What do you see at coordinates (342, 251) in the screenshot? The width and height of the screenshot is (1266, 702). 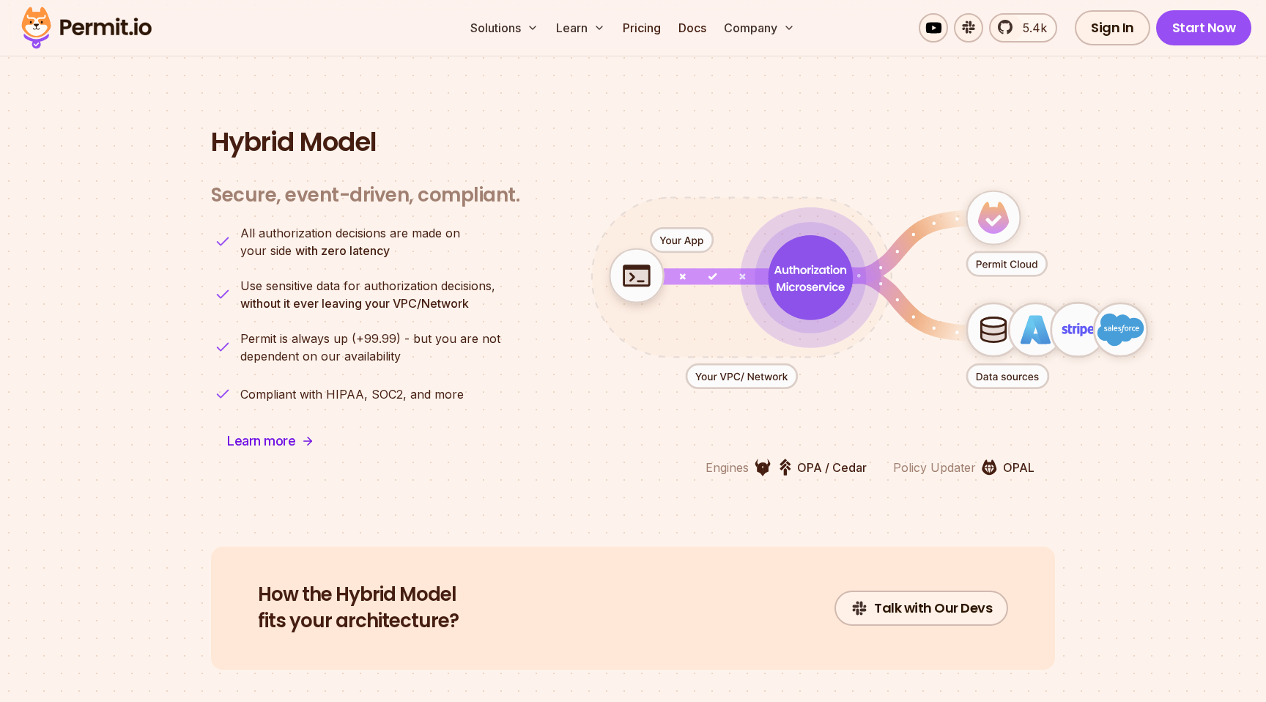 I see `strong: with zero latency` at bounding box center [342, 251].